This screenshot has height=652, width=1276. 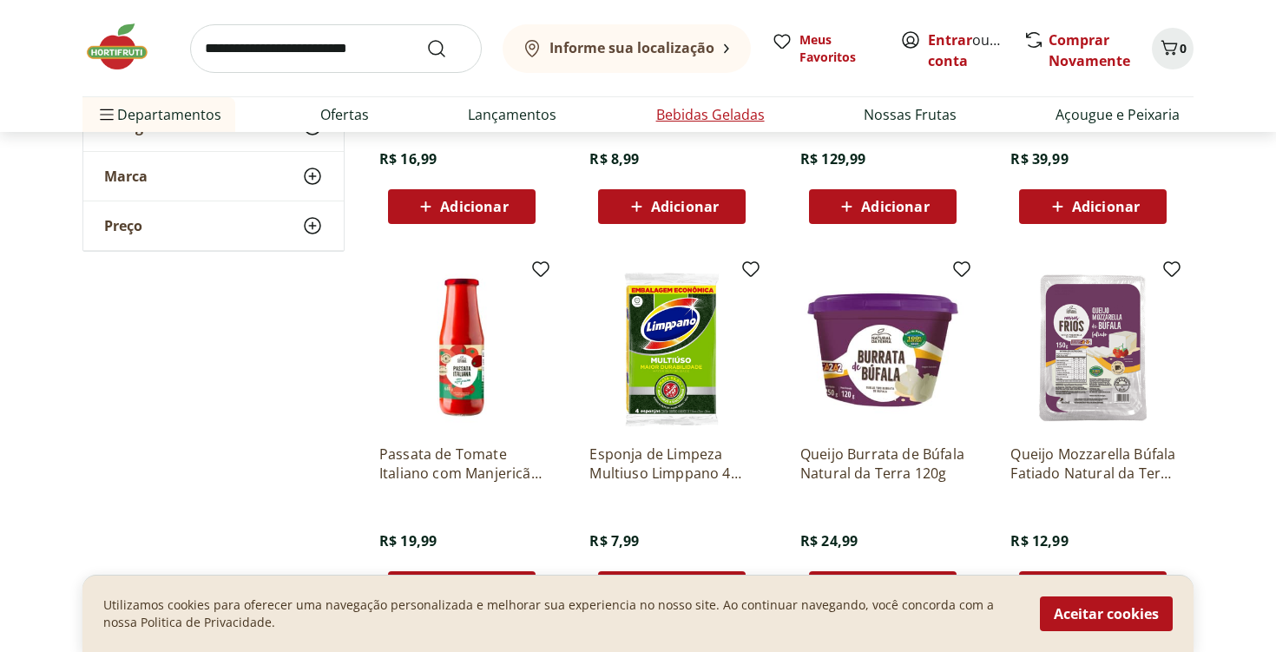 What do you see at coordinates (1117, 115) in the screenshot?
I see `a: Açougue e Peixaria` at bounding box center [1117, 115].